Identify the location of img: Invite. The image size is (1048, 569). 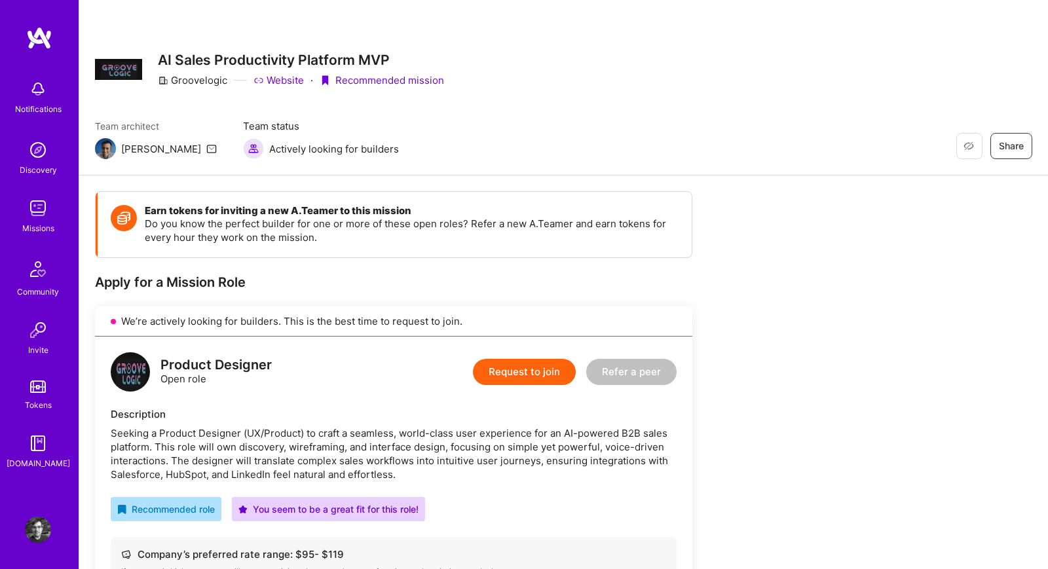
(38, 330).